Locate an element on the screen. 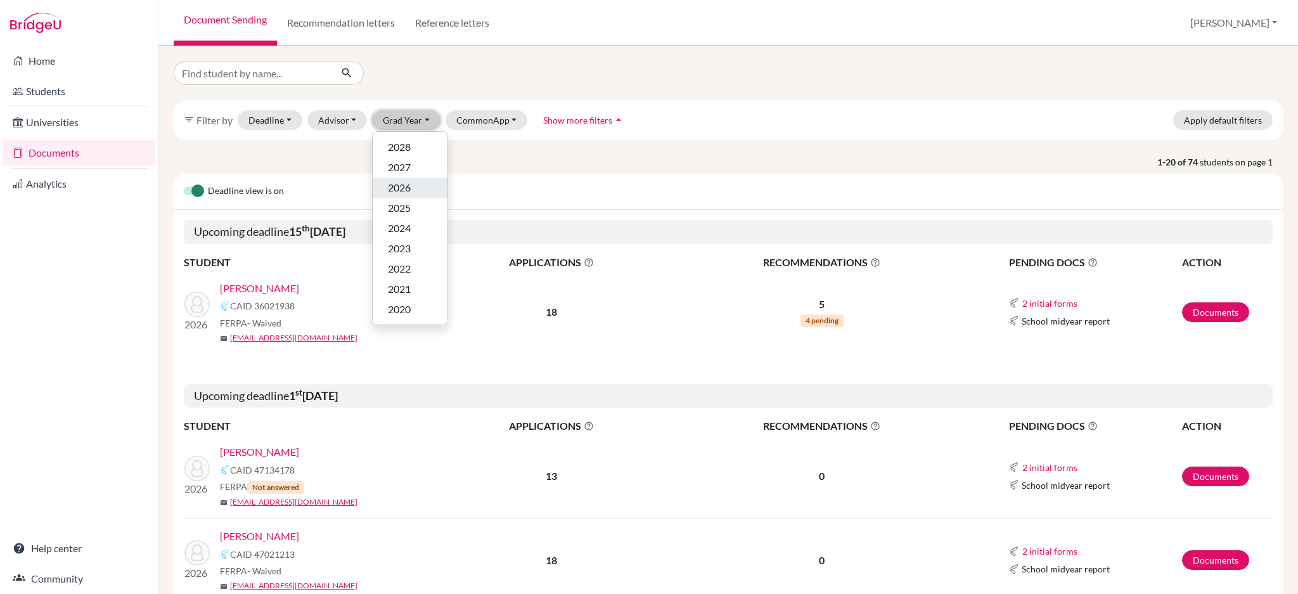 The height and width of the screenshot is (594, 1298). button: 2025 is located at coordinates (410, 208).